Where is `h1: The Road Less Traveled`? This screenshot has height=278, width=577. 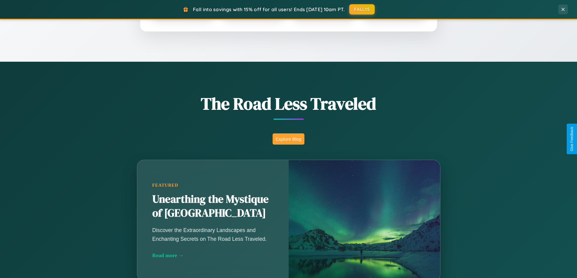
h1: The Road Less Traveled is located at coordinates (288, 104).